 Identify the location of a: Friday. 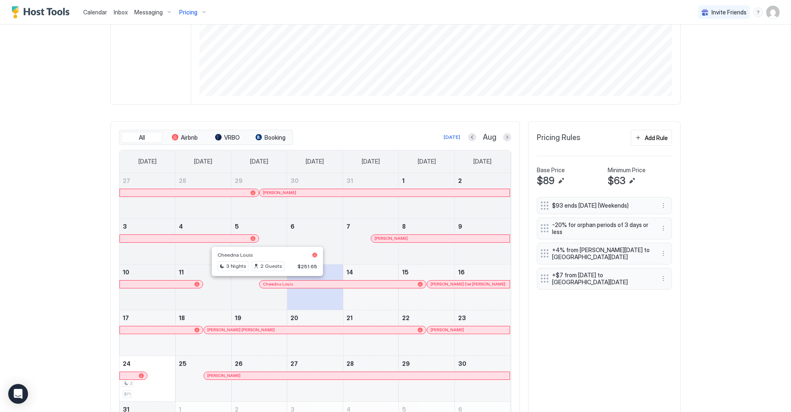
(427, 162).